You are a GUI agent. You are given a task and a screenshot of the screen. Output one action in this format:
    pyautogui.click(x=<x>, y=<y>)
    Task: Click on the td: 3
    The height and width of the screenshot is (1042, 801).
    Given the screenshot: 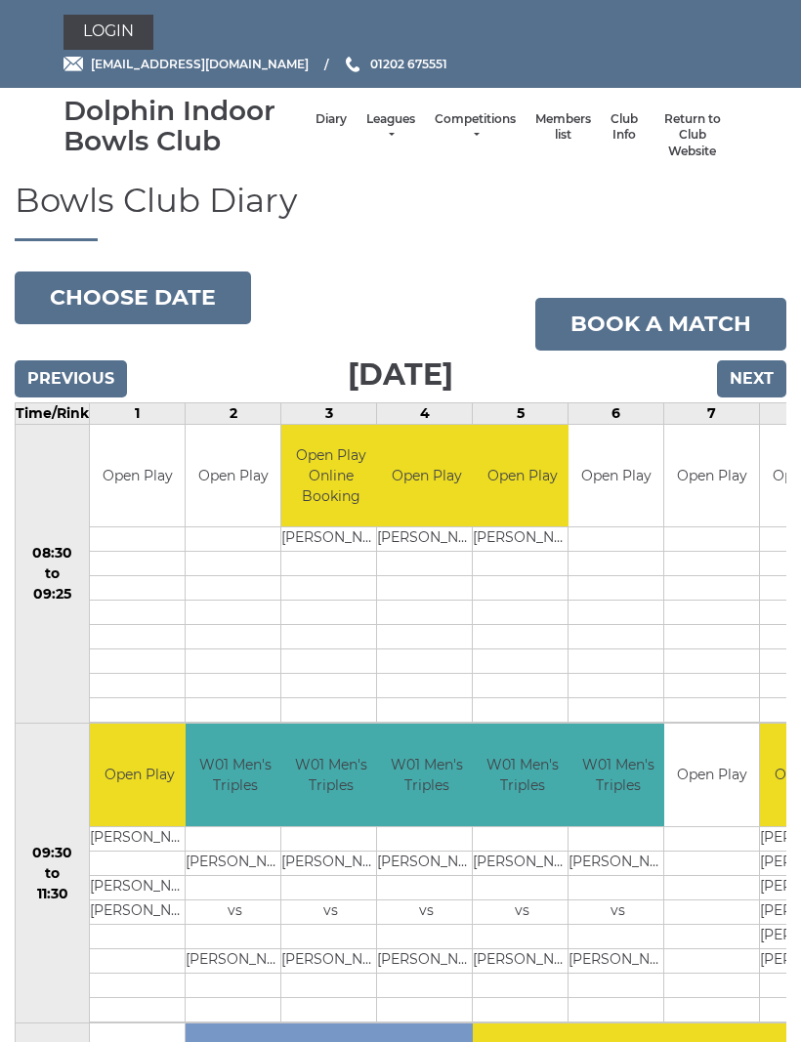 What is the action you would take?
    pyautogui.click(x=329, y=413)
    